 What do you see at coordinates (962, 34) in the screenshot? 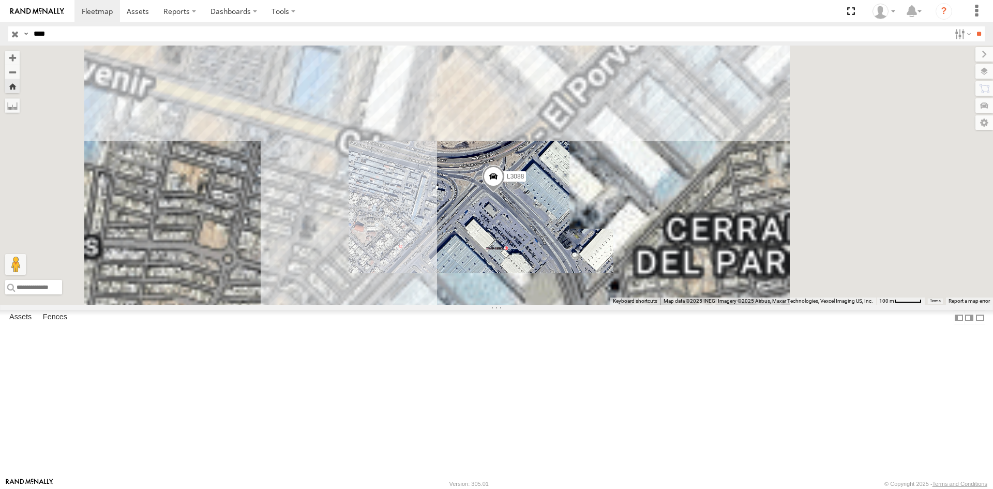
I see `label: Search Filter Options` at bounding box center [962, 34].